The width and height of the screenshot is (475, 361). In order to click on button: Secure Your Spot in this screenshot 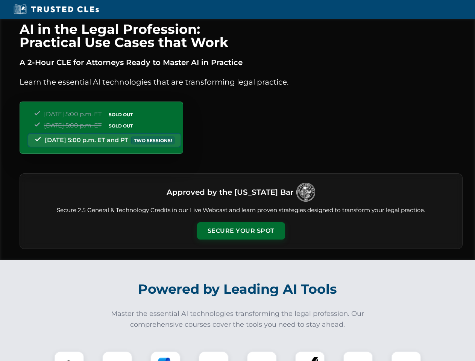, I will do `click(241, 231)`.